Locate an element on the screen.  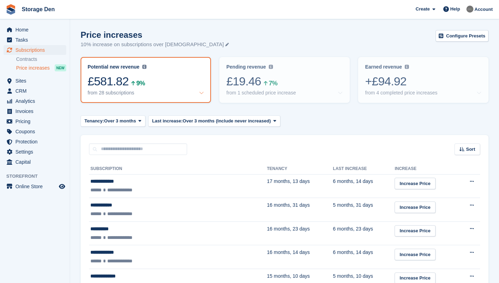
div: 9% is located at coordinates (140, 83).